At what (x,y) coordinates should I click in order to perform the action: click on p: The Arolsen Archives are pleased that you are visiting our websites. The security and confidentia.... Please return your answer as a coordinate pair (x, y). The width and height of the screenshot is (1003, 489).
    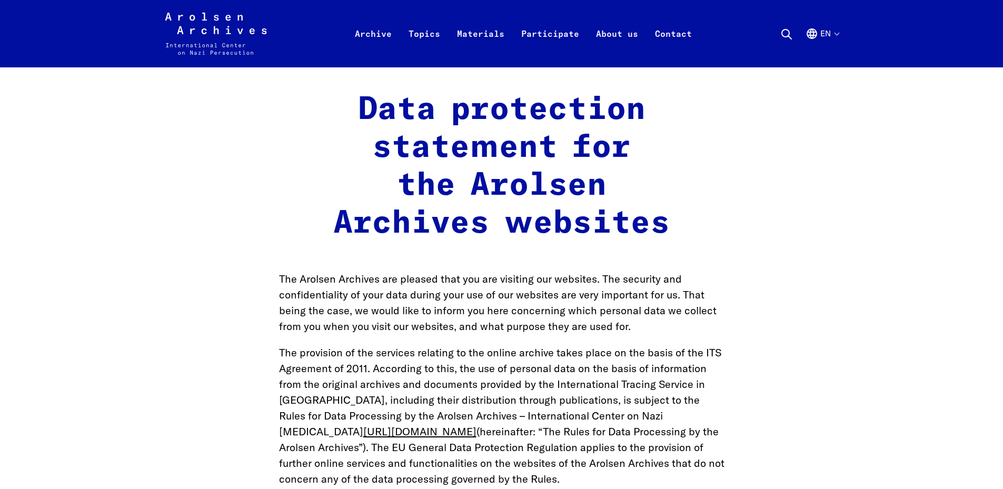
    Looking at the image, I should click on (502, 303).